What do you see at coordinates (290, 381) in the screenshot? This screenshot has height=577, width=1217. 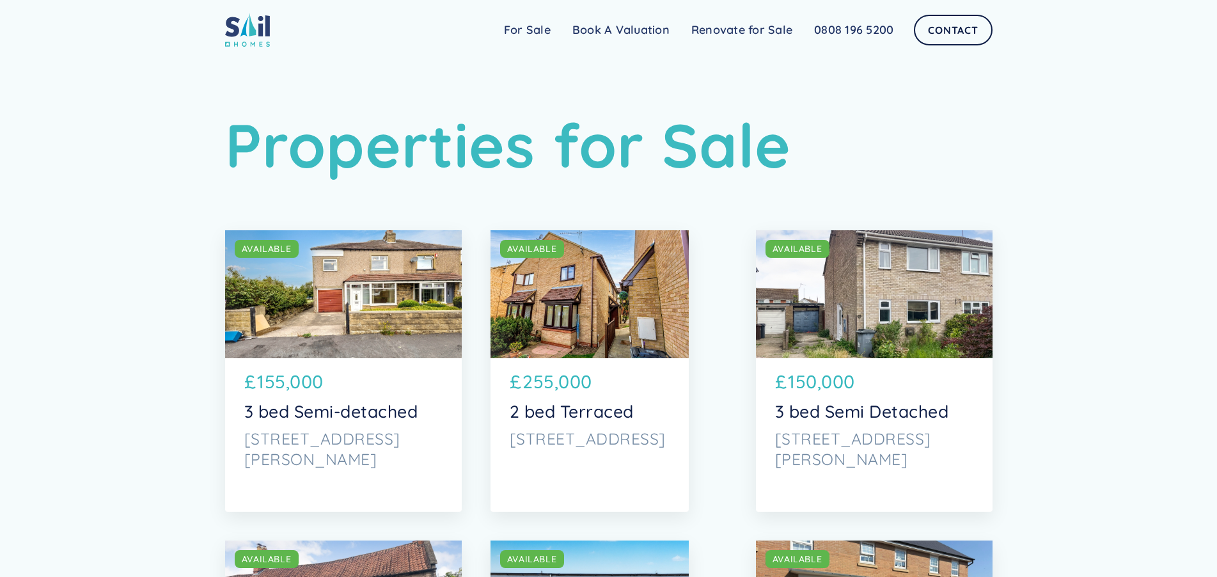 I see `p: 155,000` at bounding box center [290, 381].